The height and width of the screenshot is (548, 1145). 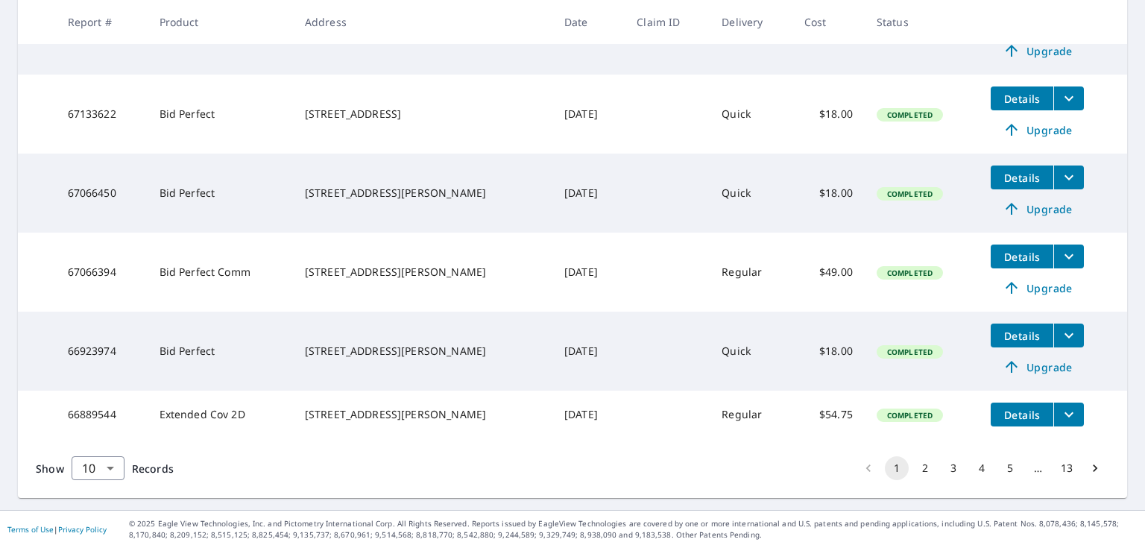 What do you see at coordinates (1068, 256) in the screenshot?
I see `button: filesDropdownBtn-67066394` at bounding box center [1068, 256].